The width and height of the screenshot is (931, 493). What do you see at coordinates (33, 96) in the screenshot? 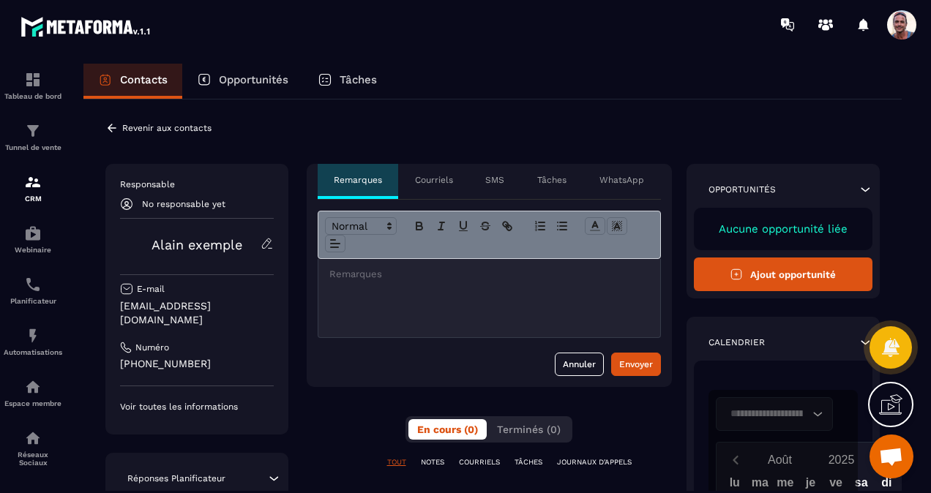
I see `p: Tableau de bord` at bounding box center [33, 96].